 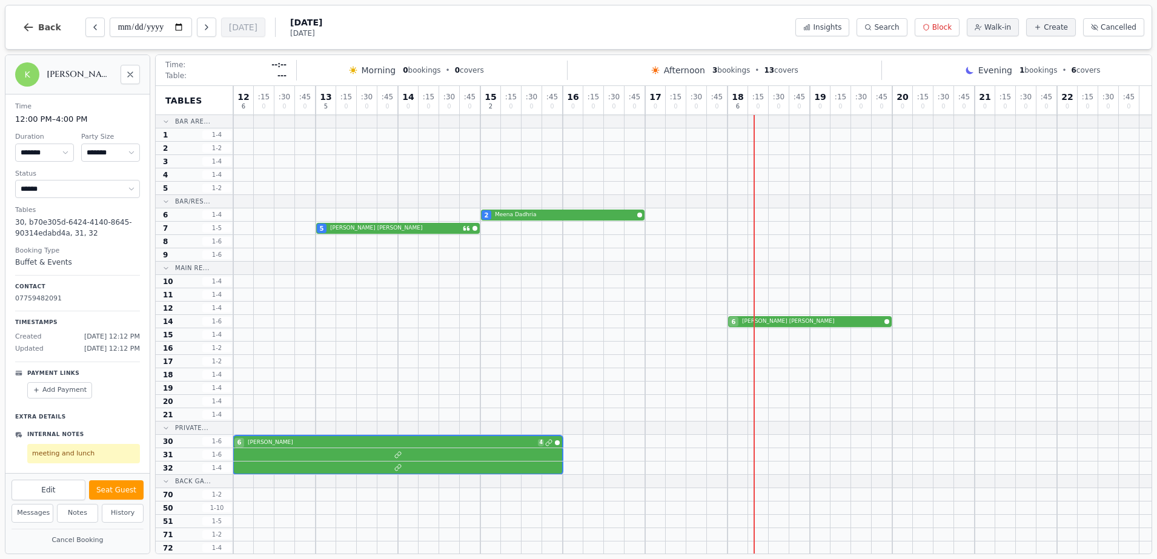 I want to click on p: Extra Details, so click(x=78, y=415).